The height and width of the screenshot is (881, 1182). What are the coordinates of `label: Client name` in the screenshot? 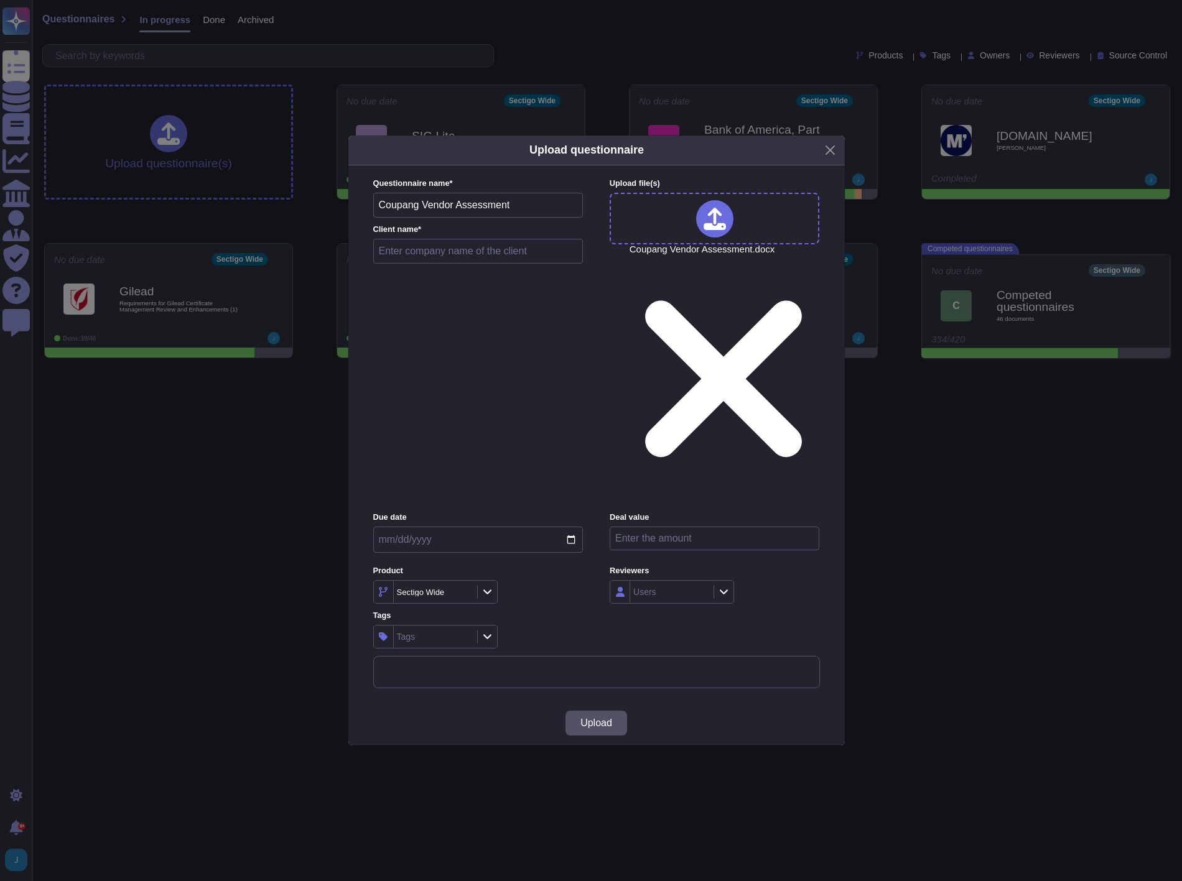 It's located at (478, 230).